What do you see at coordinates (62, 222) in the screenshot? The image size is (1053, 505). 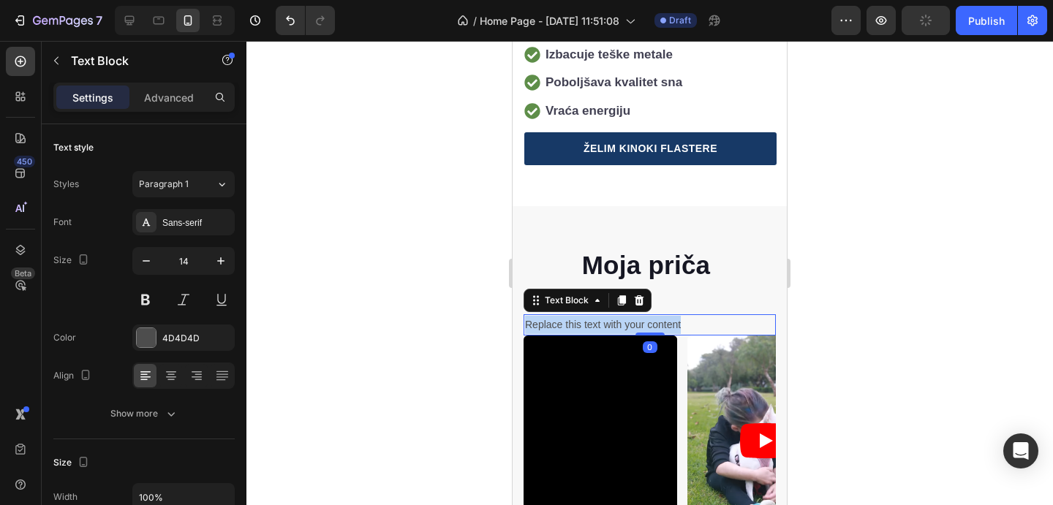 I see `div: Font` at bounding box center [62, 222].